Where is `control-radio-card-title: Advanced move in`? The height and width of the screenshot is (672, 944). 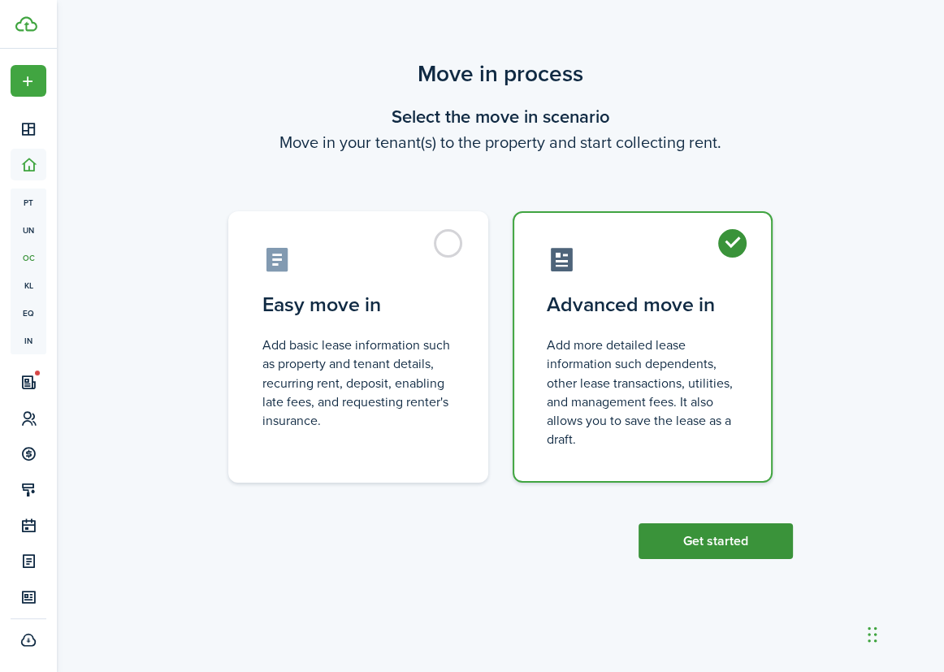 control-radio-card-title: Advanced move in is located at coordinates (642, 305).